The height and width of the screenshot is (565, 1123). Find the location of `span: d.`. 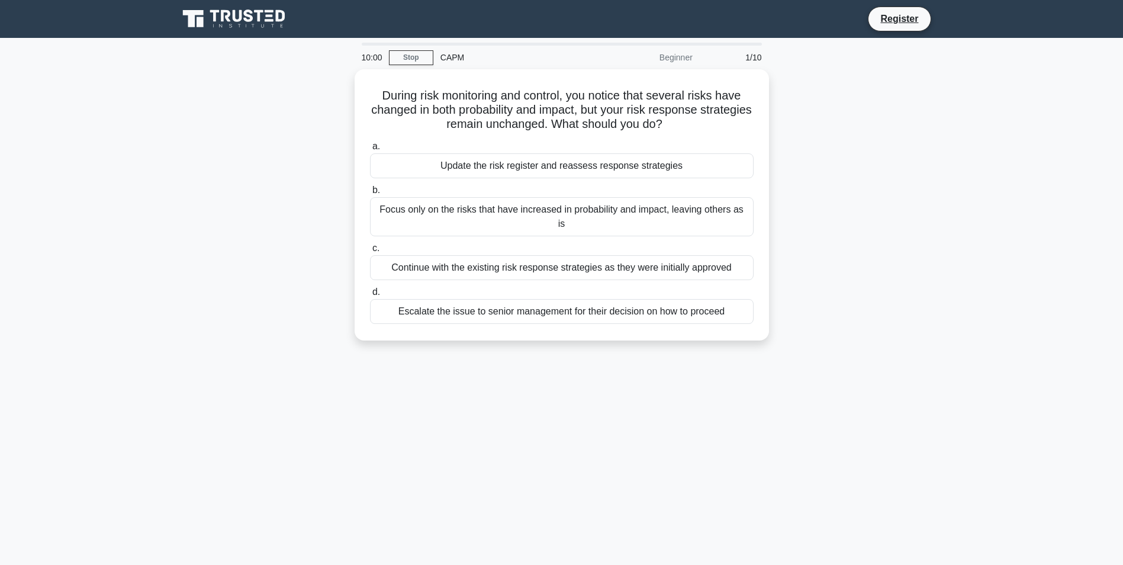

span: d. is located at coordinates (376, 291).